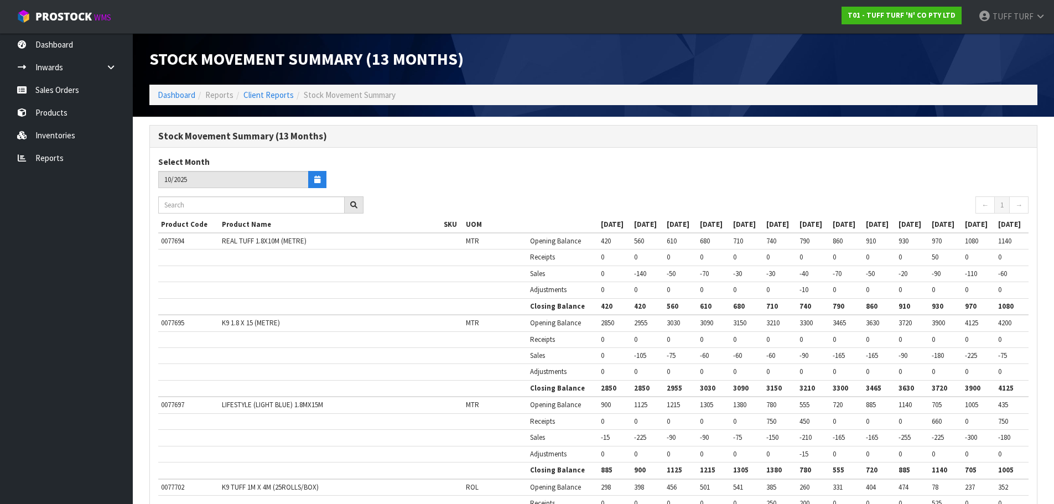 The width and height of the screenshot is (1054, 504). I want to click on span: 860, so click(872, 306).